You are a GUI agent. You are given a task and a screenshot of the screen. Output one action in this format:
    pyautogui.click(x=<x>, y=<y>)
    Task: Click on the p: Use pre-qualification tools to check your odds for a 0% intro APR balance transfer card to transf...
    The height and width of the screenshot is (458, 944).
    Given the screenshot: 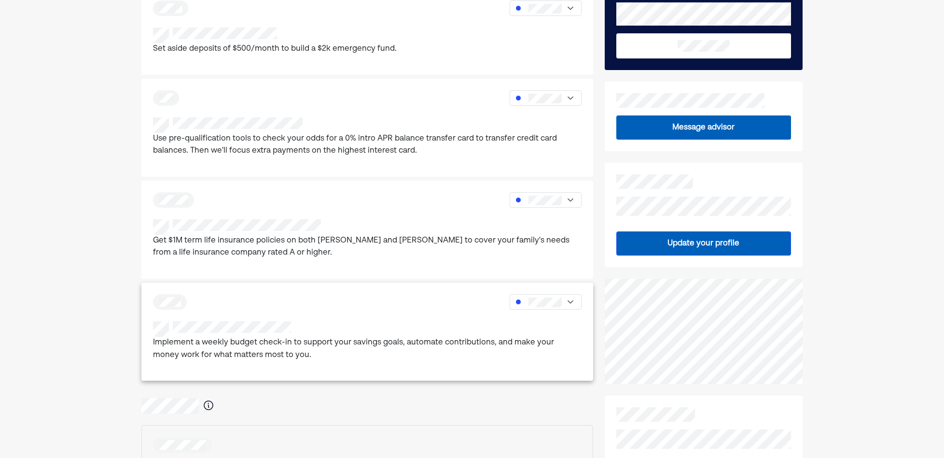 What is the action you would take?
    pyautogui.click(x=367, y=145)
    